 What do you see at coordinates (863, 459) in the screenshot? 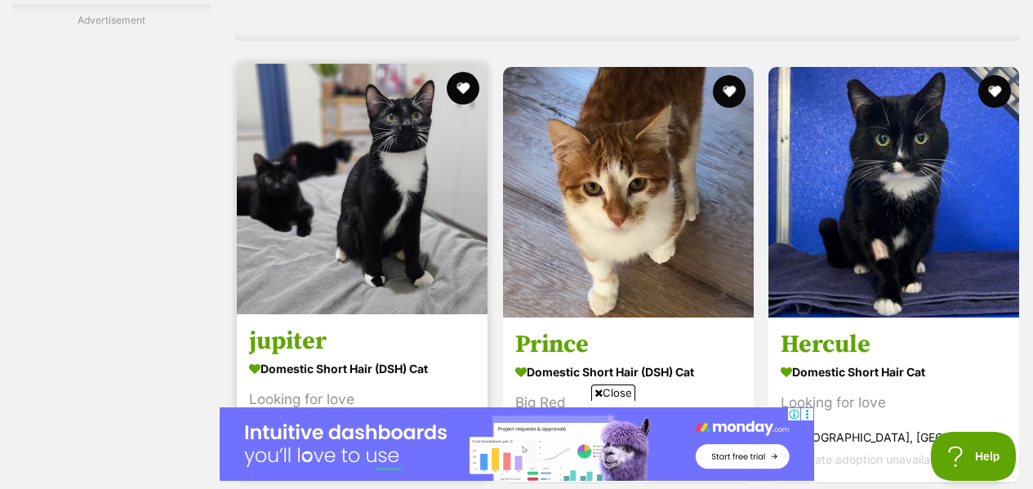
I see `span: Interstate adoption unavailable` at bounding box center [863, 459].